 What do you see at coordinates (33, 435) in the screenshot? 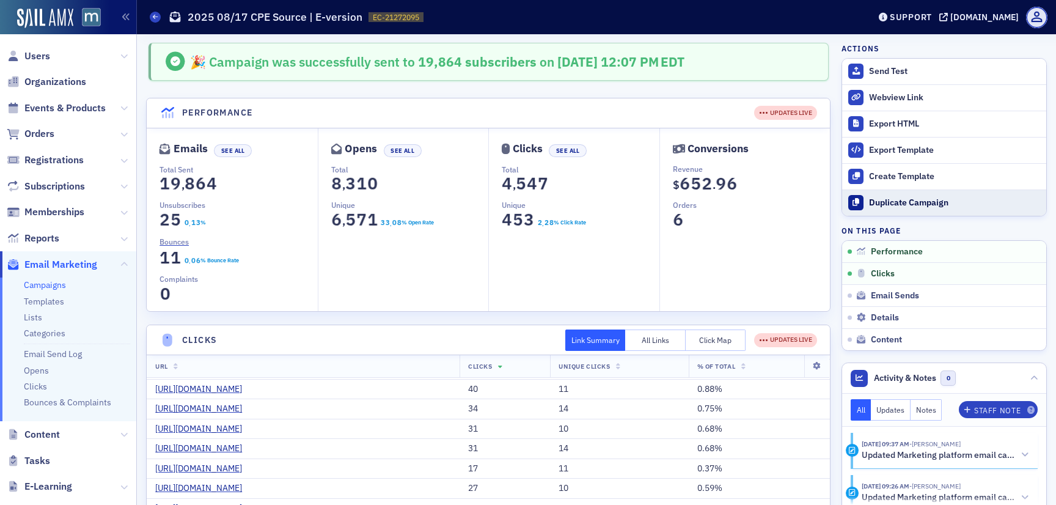
I see `a: Content` at bounding box center [33, 435].